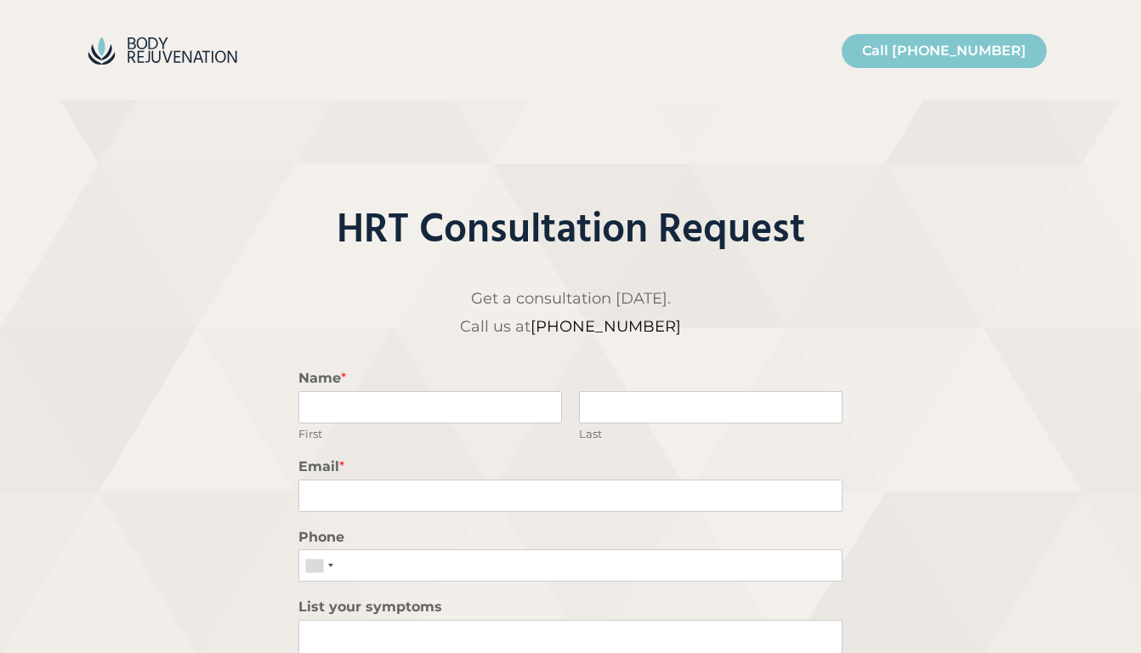  Describe the element at coordinates (162, 51) in the screenshot. I see `img: BodyRejuvenation` at that location.